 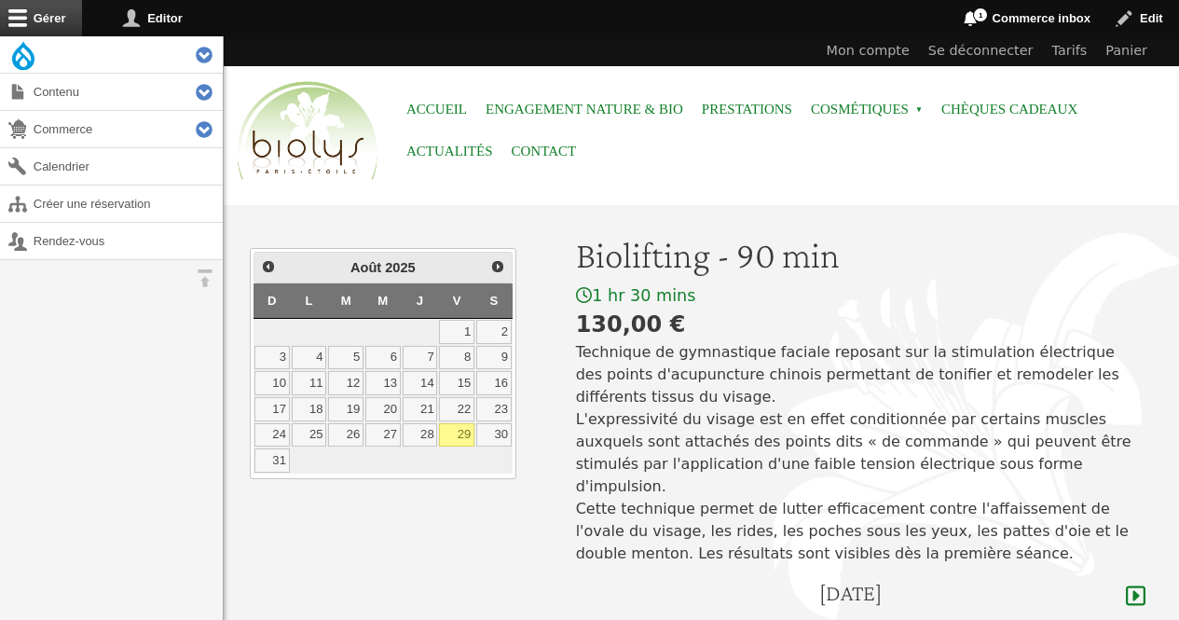 What do you see at coordinates (860, 295) in the screenshot?
I see `div: 1 hr 30 mins` at bounding box center [860, 295].